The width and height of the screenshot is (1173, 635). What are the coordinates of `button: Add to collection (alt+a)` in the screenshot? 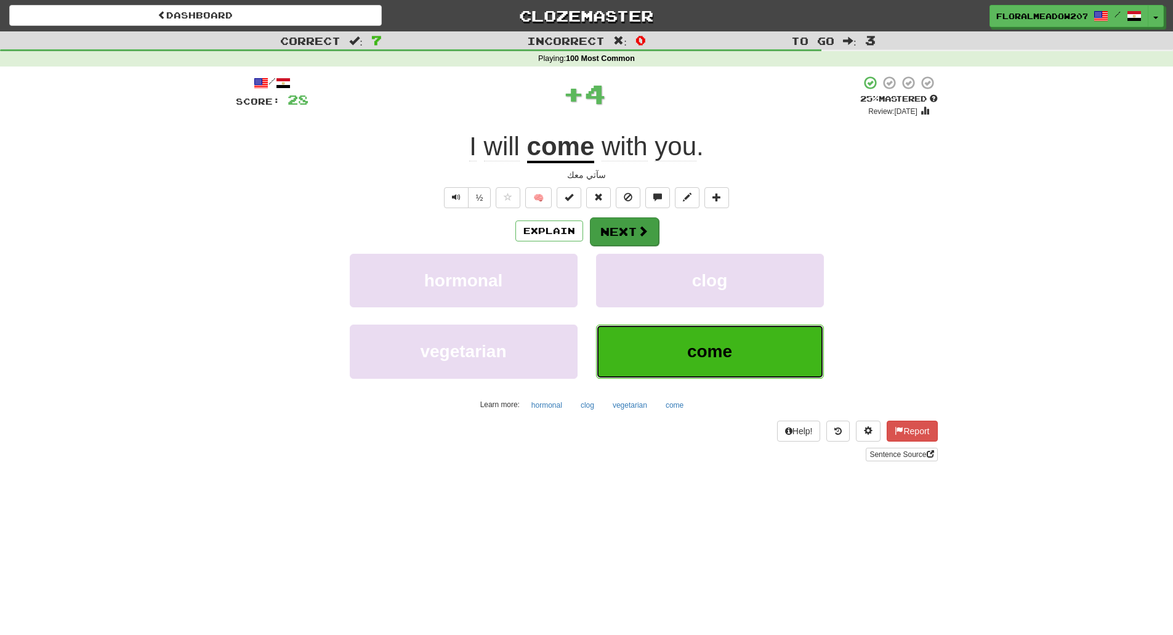 It's located at (717, 198).